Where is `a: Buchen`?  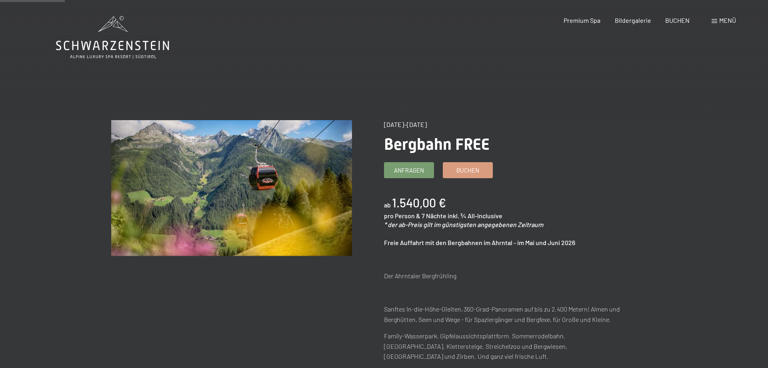 a: Buchen is located at coordinates (468, 170).